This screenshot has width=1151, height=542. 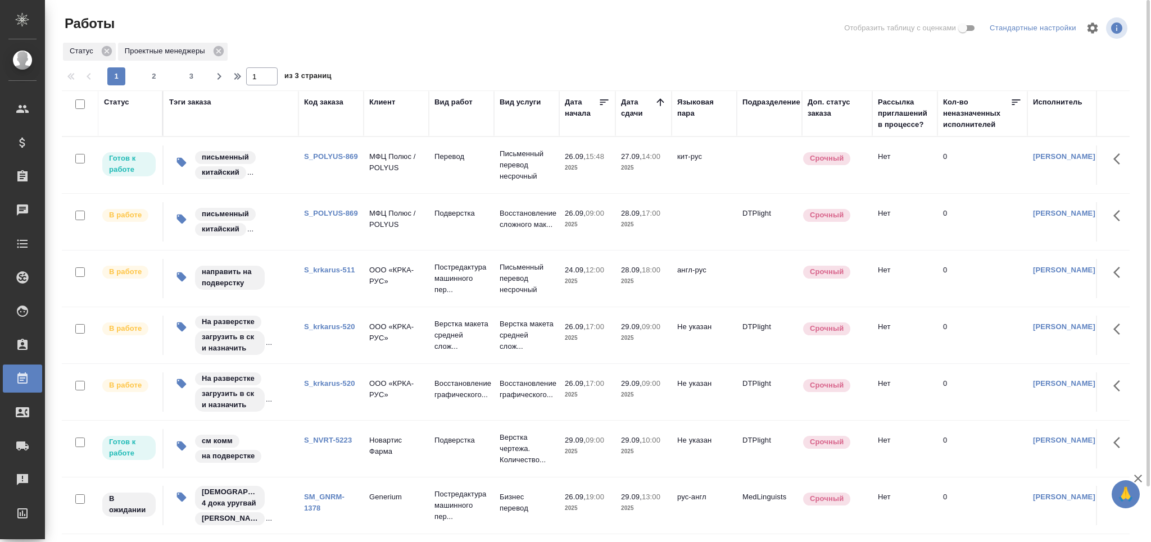 I want to click on p: 28.09,, so click(x=631, y=270).